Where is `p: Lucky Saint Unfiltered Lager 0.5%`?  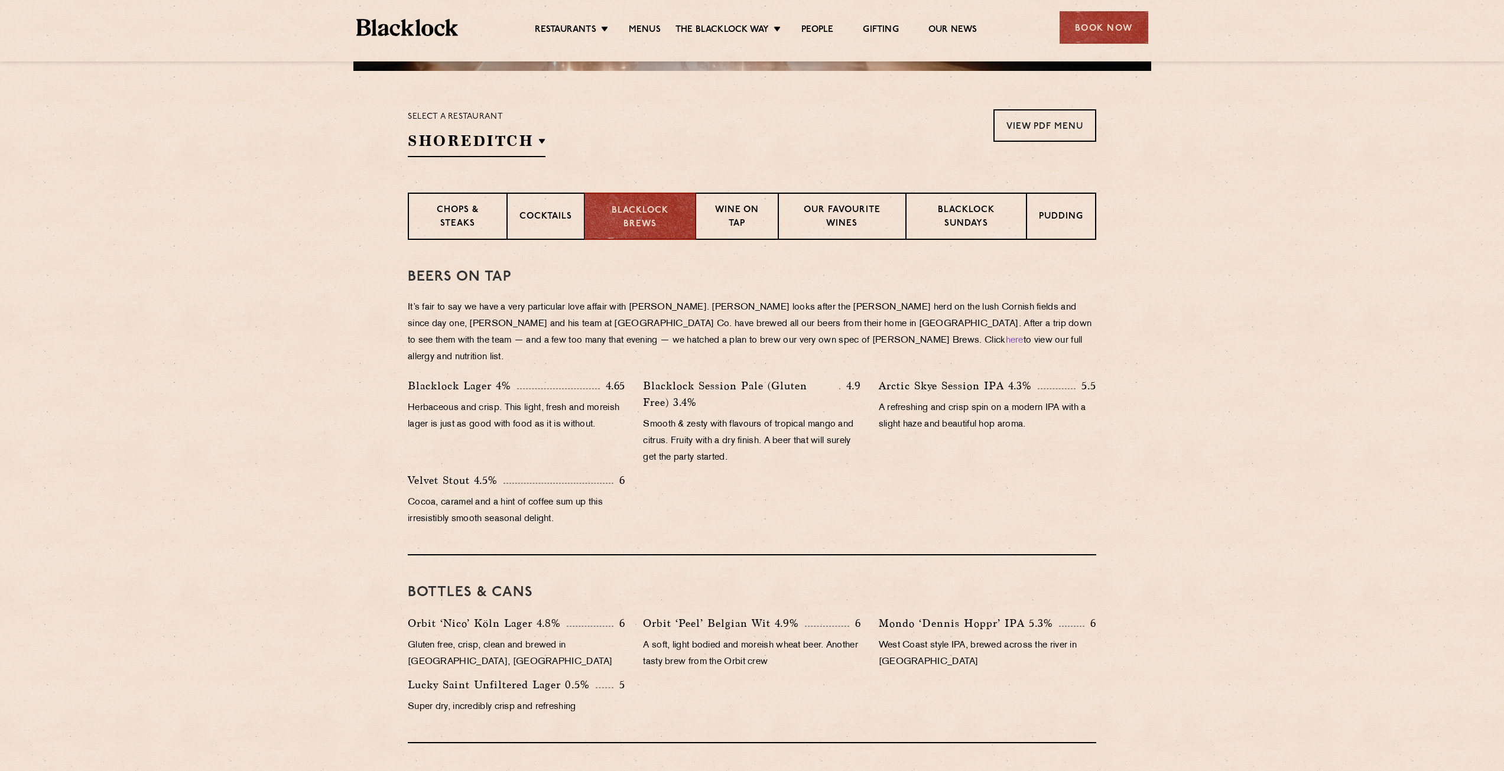 p: Lucky Saint Unfiltered Lager 0.5% is located at coordinates (502, 685).